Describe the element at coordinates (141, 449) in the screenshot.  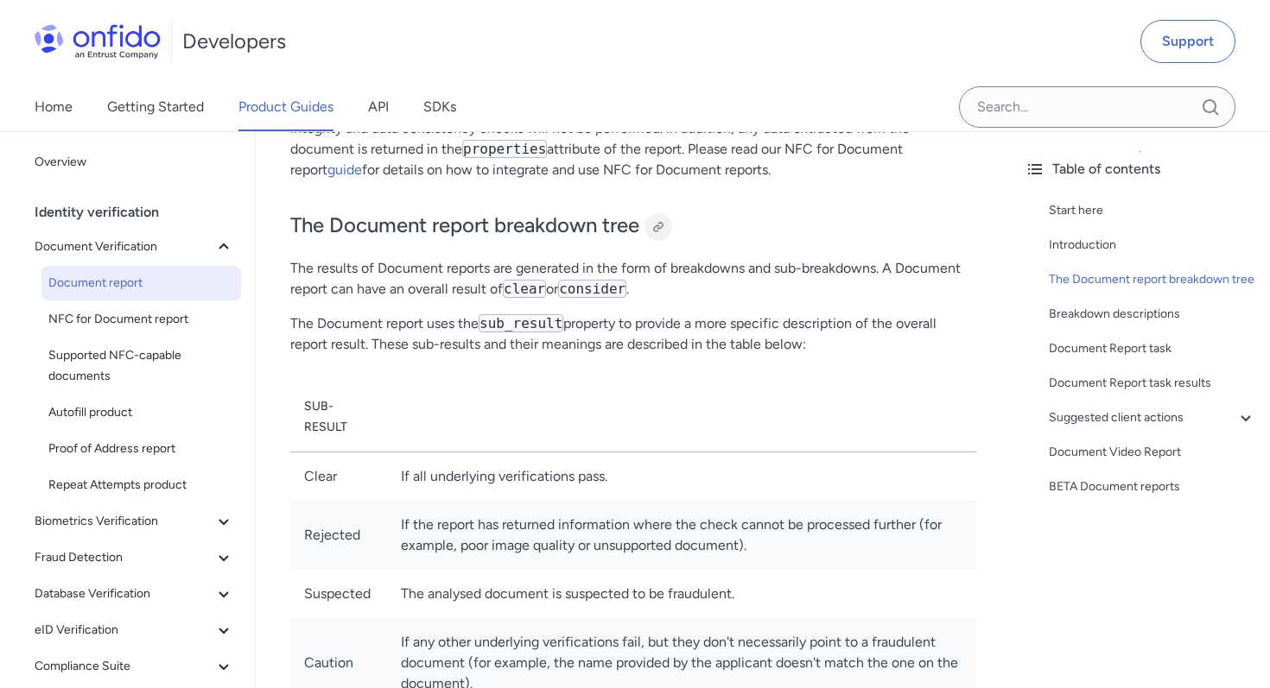
I see `a: Proof of Address report` at that location.